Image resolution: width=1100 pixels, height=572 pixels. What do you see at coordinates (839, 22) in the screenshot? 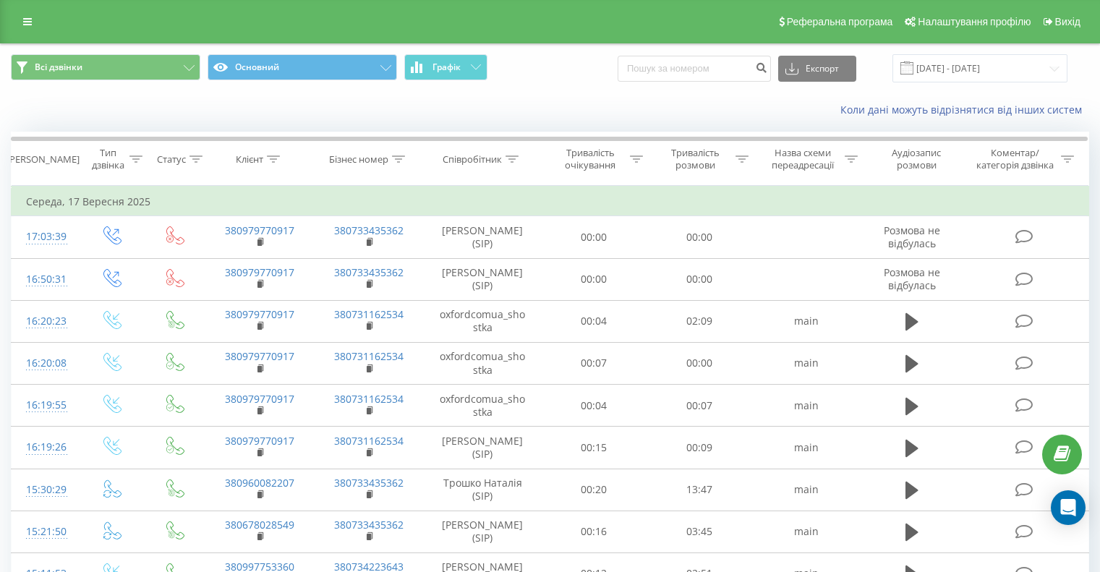
I see `span: Реферальна програма` at bounding box center [839, 22].